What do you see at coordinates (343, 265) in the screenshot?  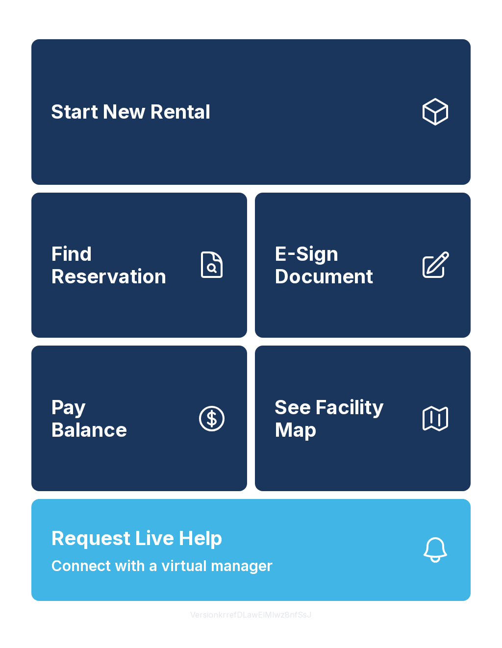 I see `span: E-Sign Document` at bounding box center [343, 265].